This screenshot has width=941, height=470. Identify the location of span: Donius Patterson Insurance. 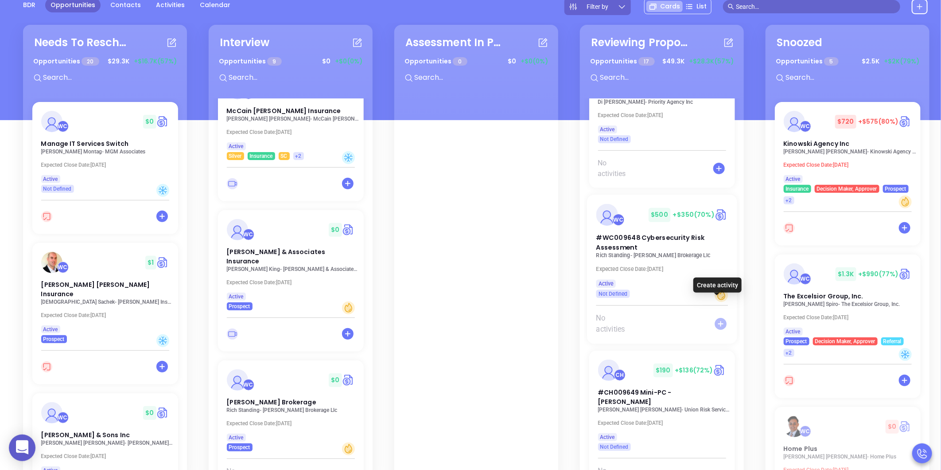
(96, 289).